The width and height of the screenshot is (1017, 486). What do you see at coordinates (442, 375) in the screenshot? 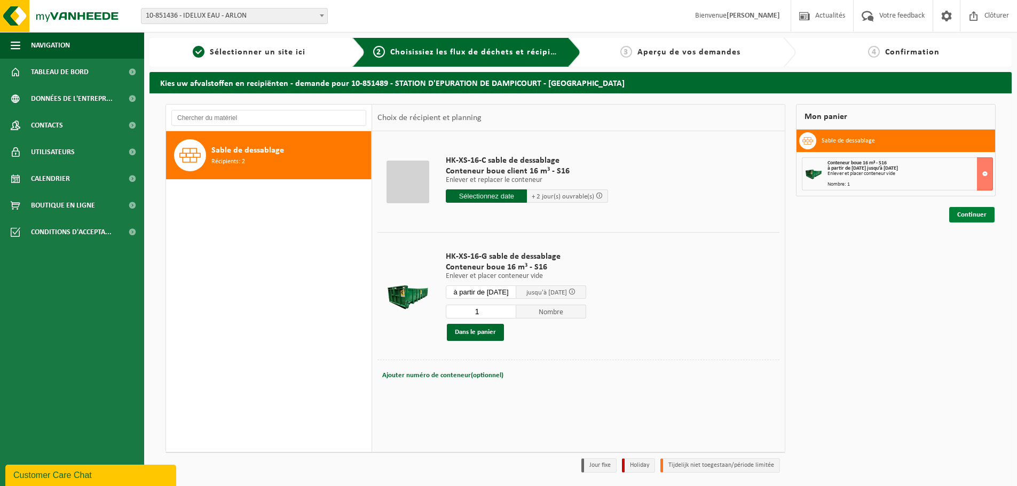
I see `span: Ajouter numéro de conteneur(optionnel)` at bounding box center [442, 375].